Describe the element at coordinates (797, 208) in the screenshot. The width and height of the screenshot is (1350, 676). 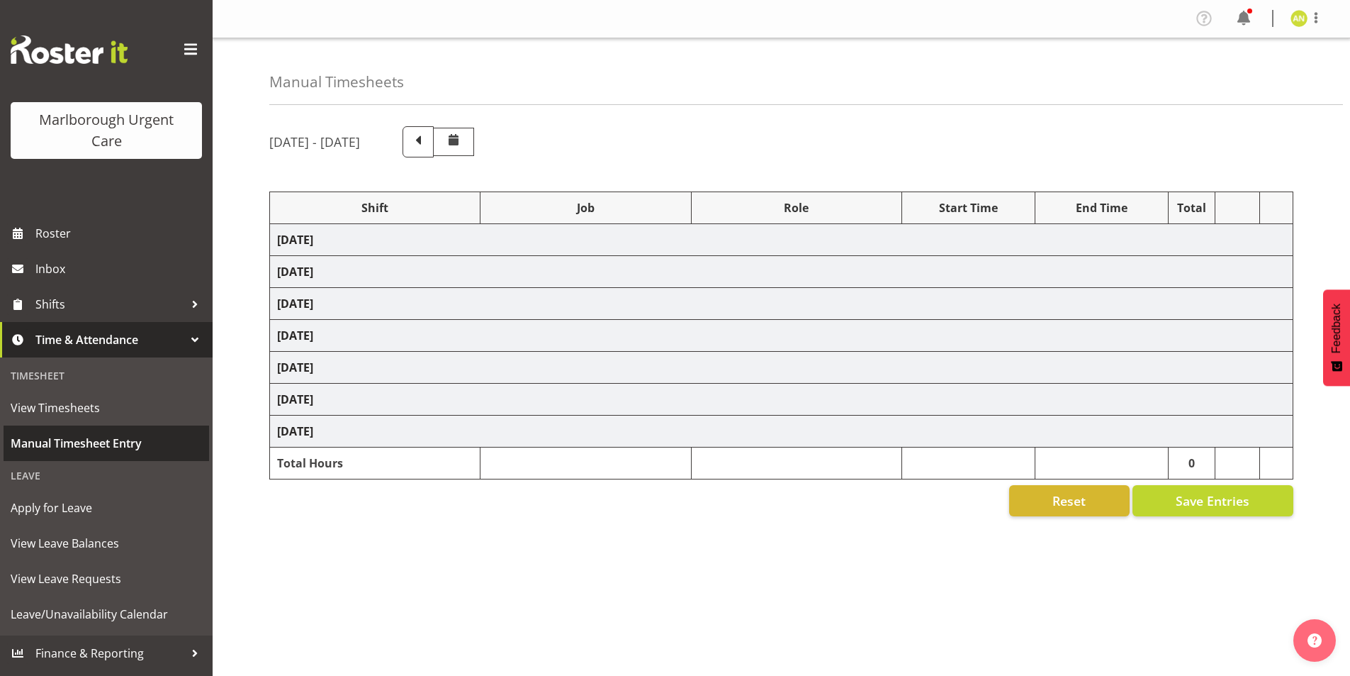
I see `div: Role` at that location.